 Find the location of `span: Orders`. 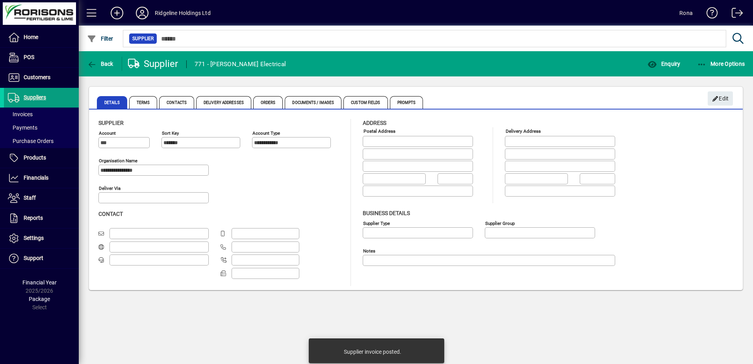

span: Orders is located at coordinates (268, 102).